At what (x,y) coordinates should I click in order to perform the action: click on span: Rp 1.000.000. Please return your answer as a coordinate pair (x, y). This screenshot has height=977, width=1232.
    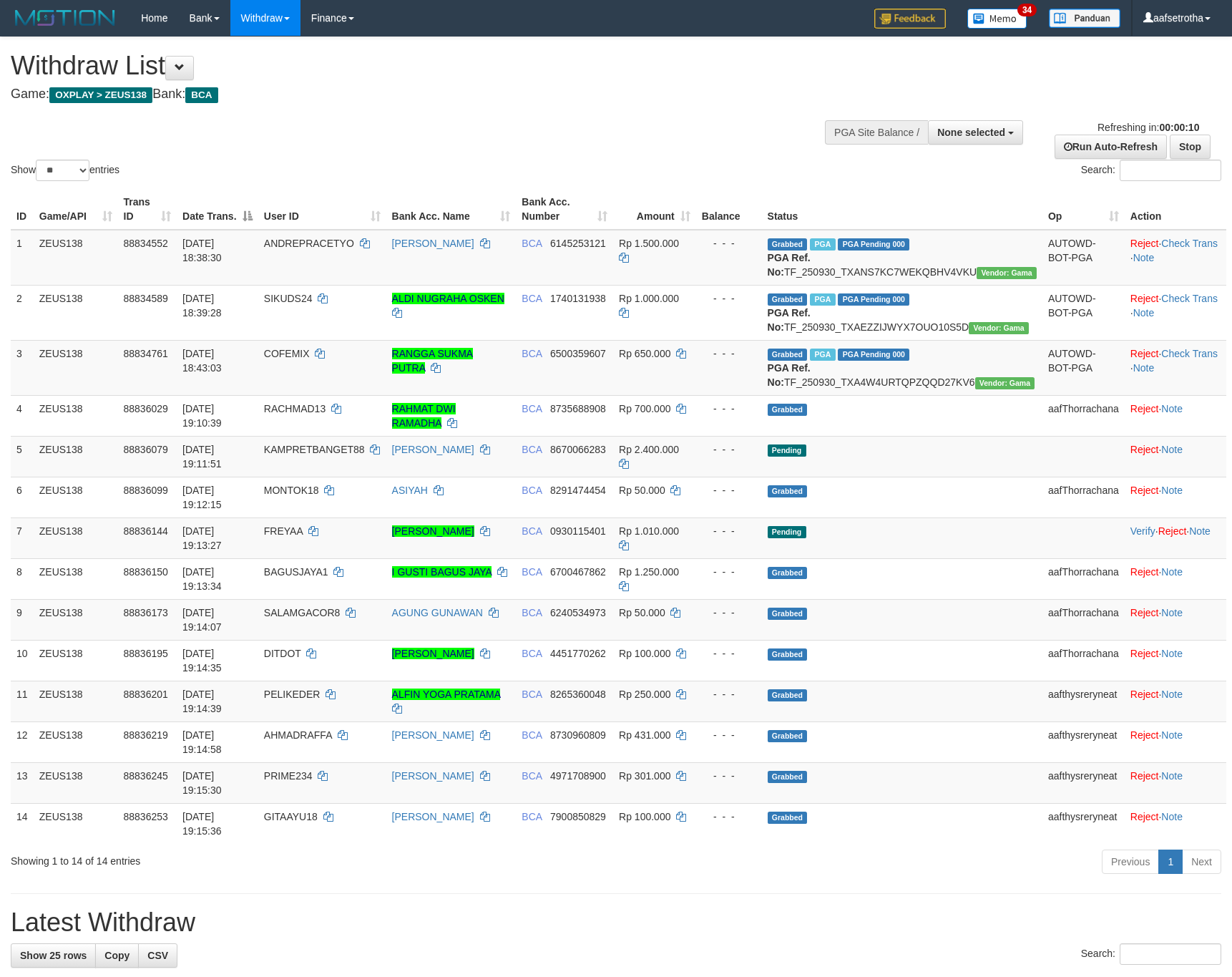
    Looking at the image, I should click on (649, 299).